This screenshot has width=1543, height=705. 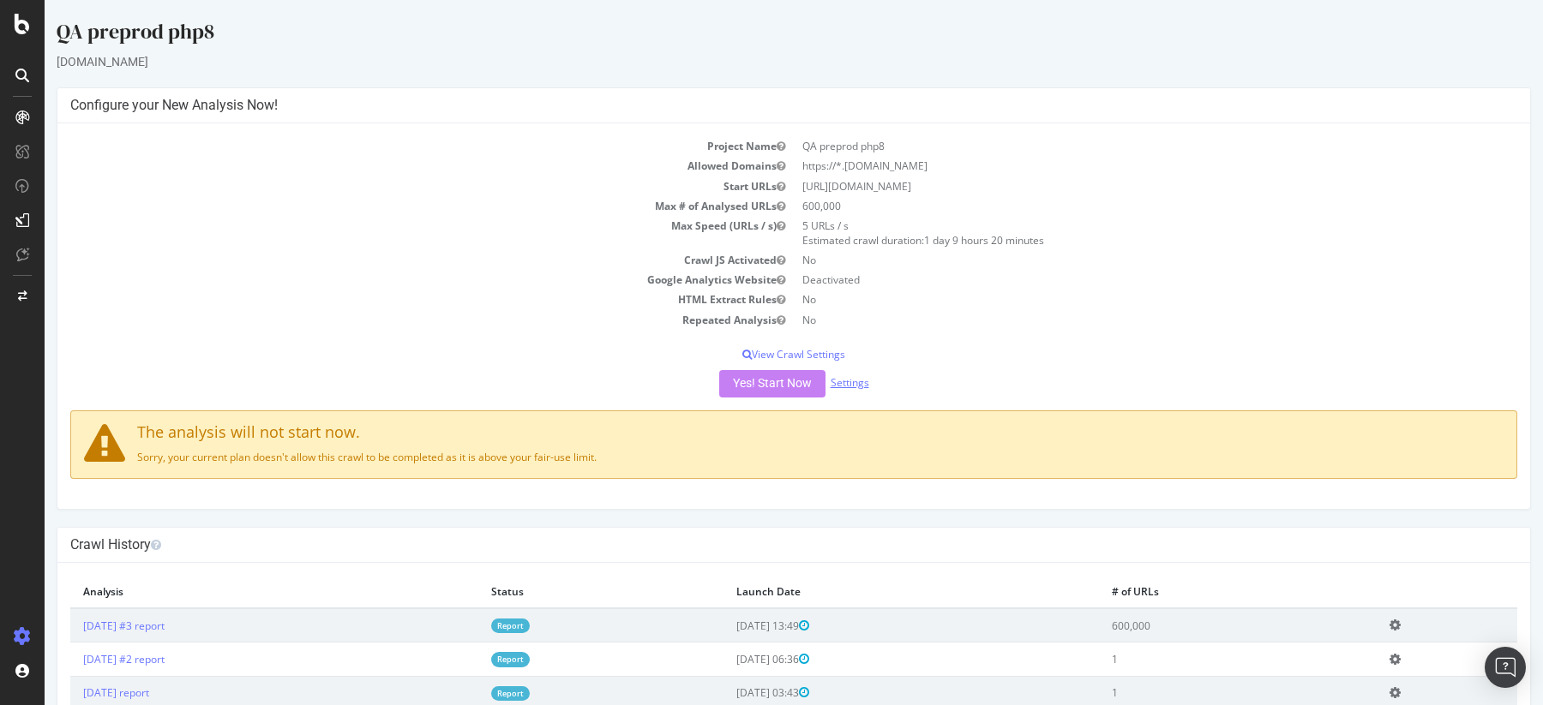 What do you see at coordinates (1193, 659) in the screenshot?
I see `td: 1` at bounding box center [1193, 659].